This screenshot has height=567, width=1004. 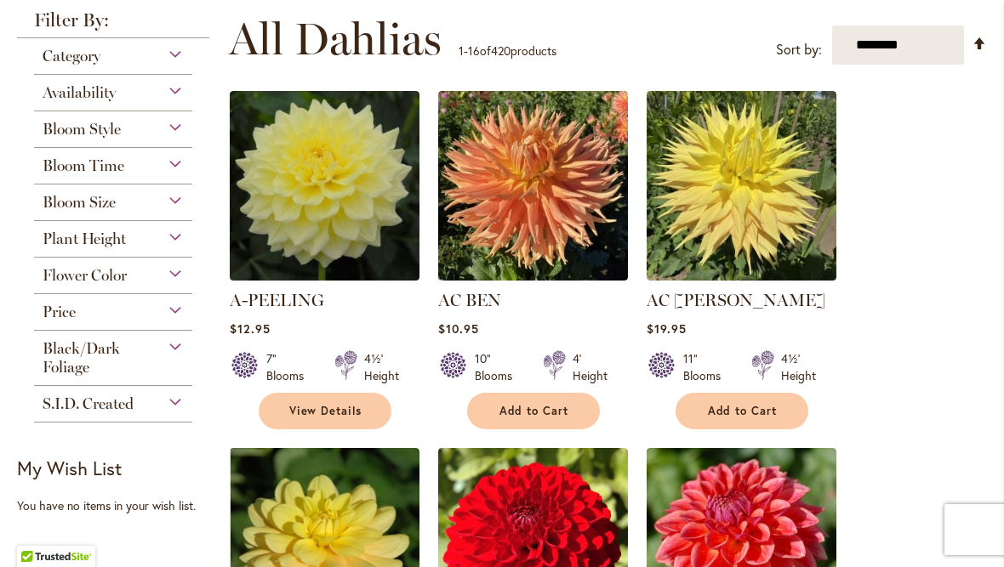 What do you see at coordinates (666, 328) in the screenshot?
I see `span: $19.95` at bounding box center [666, 328].